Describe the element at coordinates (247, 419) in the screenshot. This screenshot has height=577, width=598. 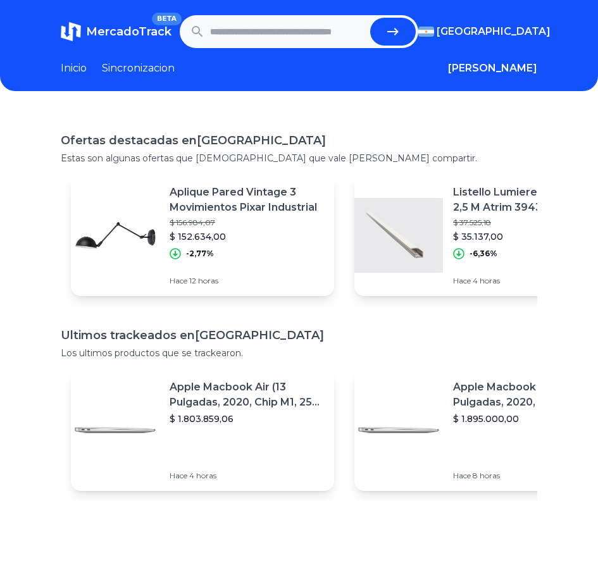
I see `p: $ 1.803.859,06` at that location.